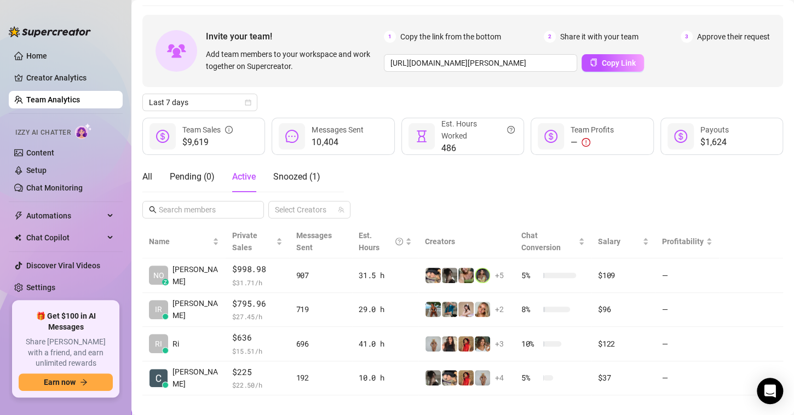  What do you see at coordinates (184, 242) in the screenshot?
I see `th: Name` at bounding box center [184, 242].